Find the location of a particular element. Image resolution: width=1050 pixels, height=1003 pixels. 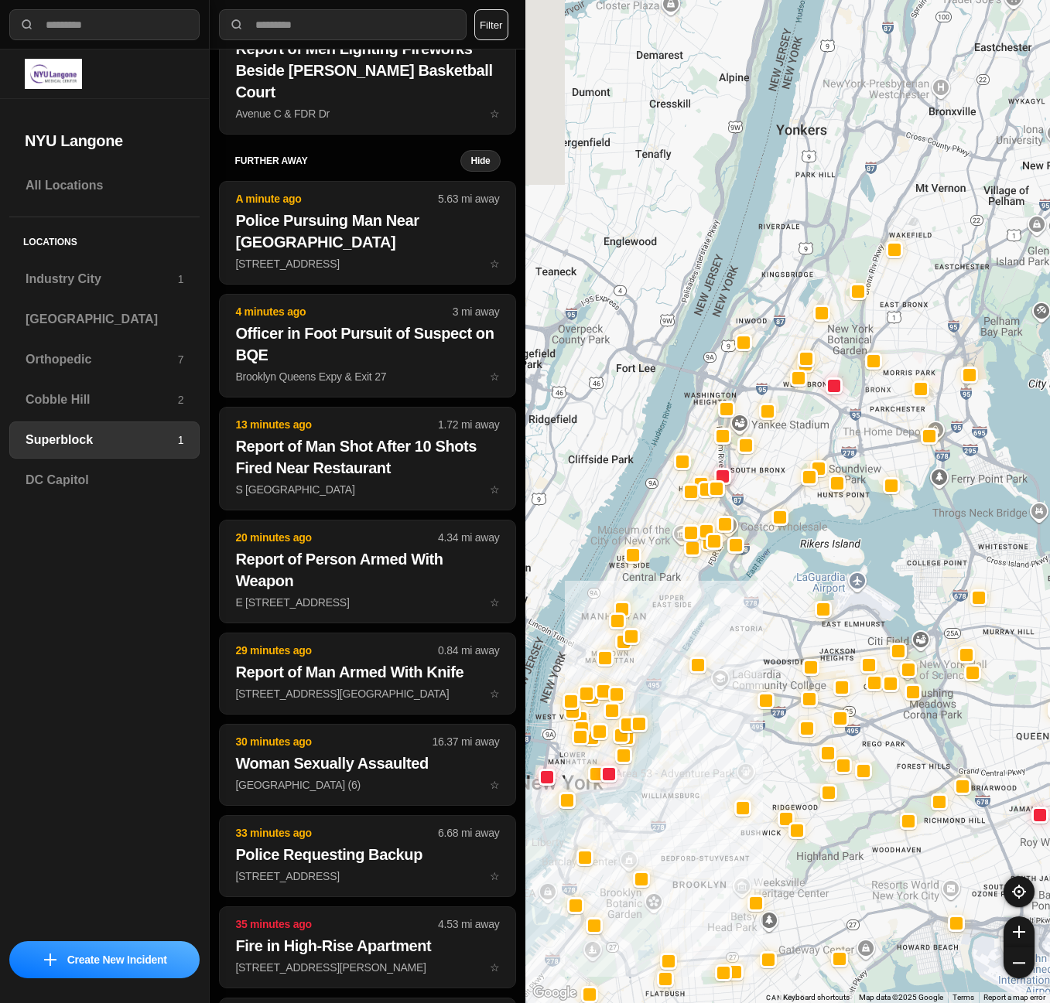

img: recenter is located at coordinates (1019, 892).